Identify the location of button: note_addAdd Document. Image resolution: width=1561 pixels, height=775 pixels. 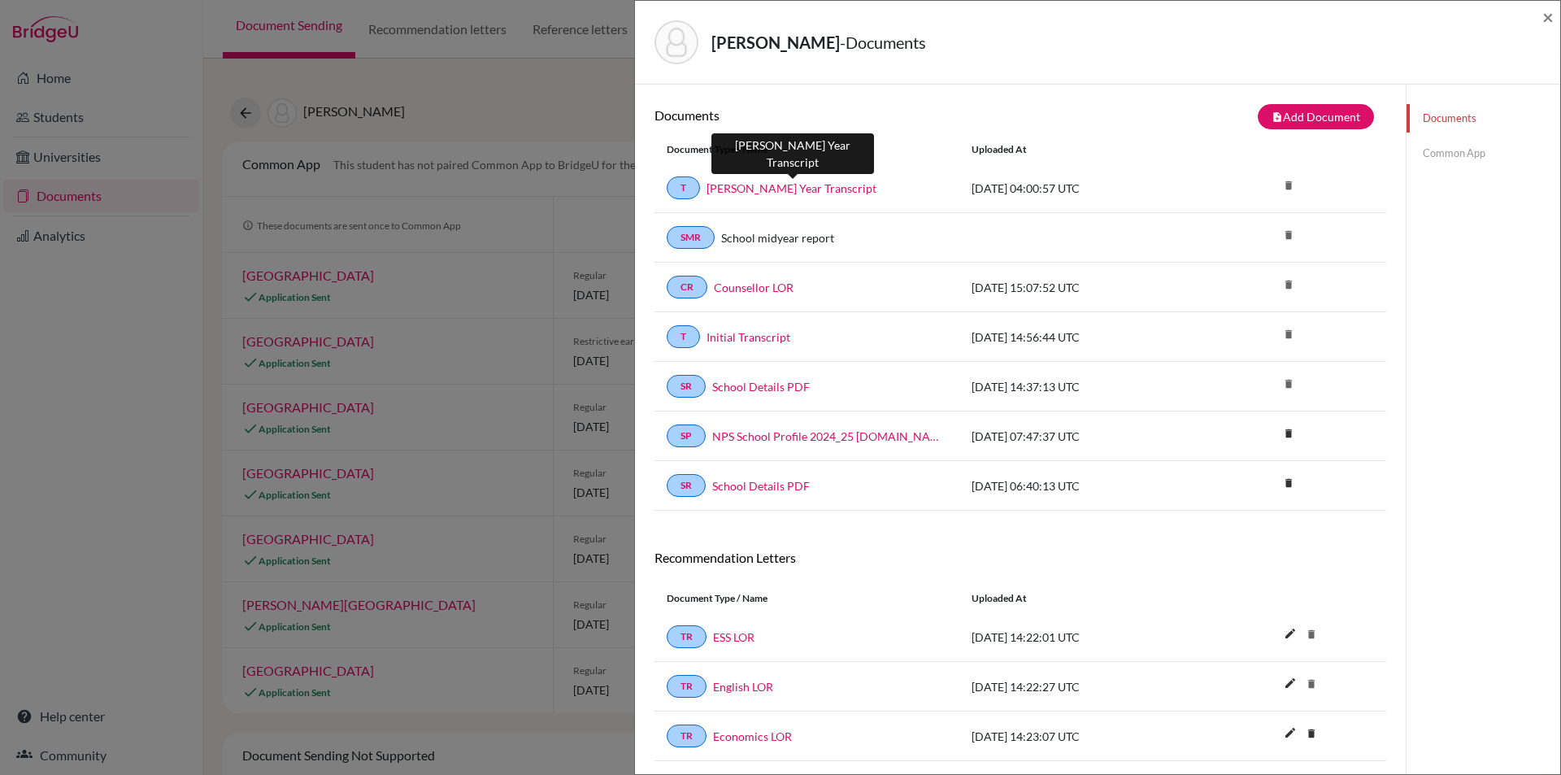
(1315, 116).